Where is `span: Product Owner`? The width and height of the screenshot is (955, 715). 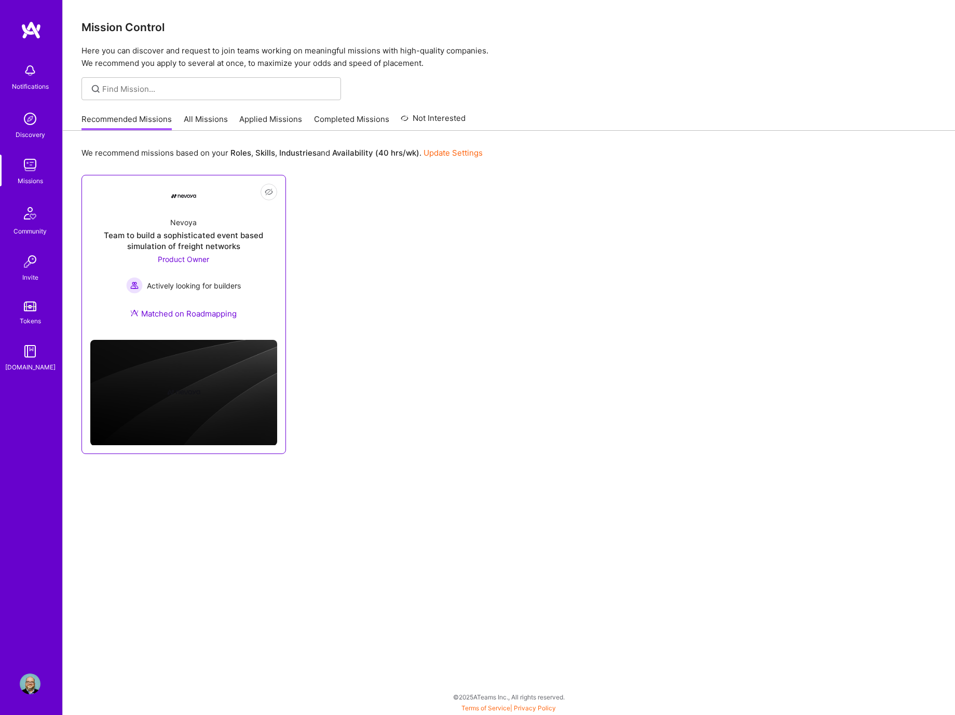 span: Product Owner is located at coordinates (183, 259).